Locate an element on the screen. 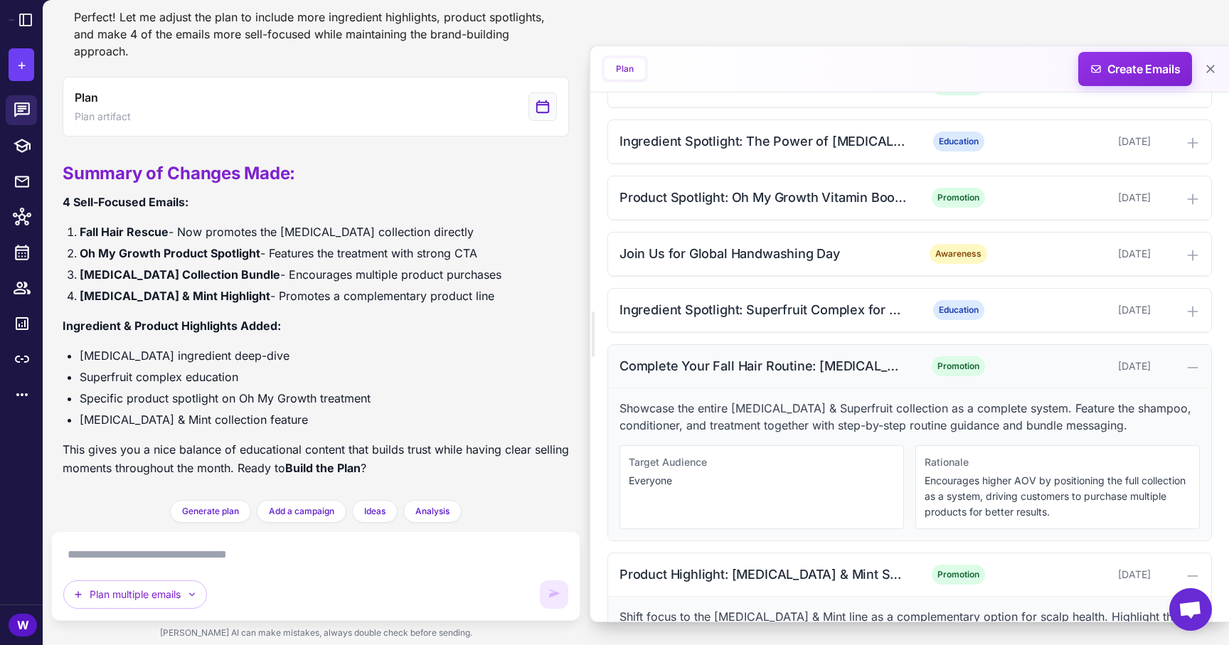 The width and height of the screenshot is (1229, 645). span: Analysis is located at coordinates (432, 511).